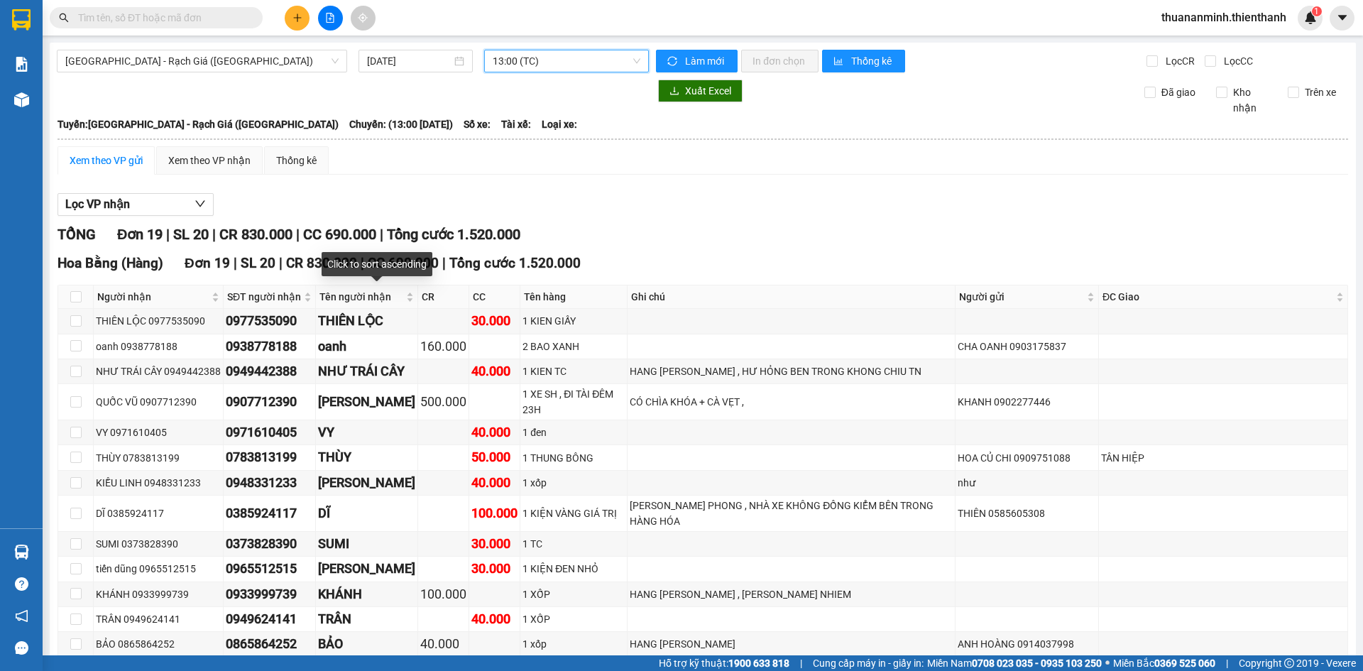  Describe the element at coordinates (269, 483) in the screenshot. I see `div: 0948331233` at that location.